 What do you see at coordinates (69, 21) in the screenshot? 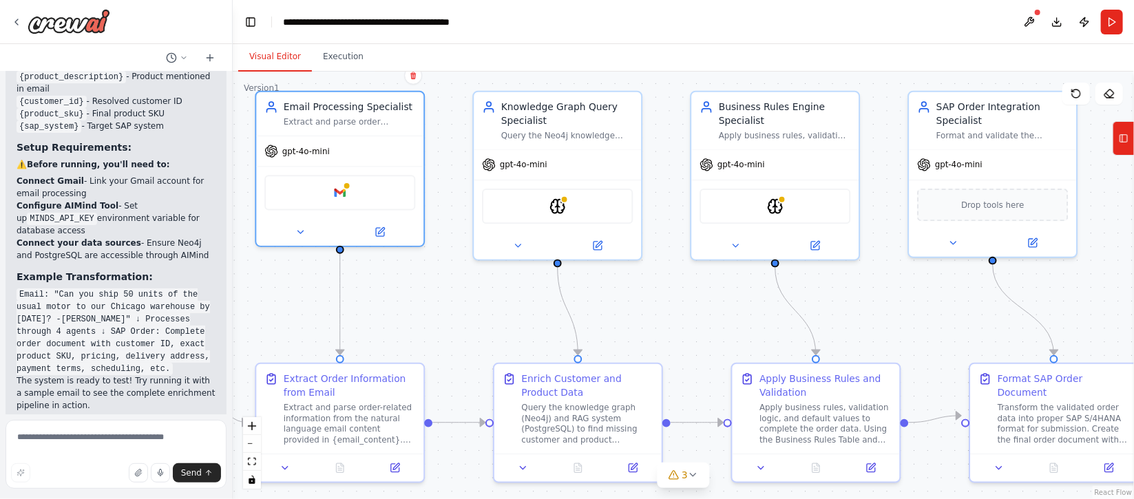
I see `img: Logo` at bounding box center [69, 21].